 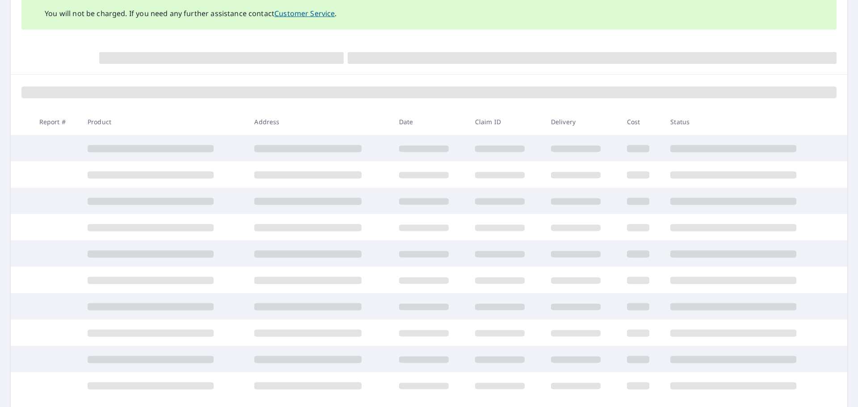 I want to click on p: You will not be charged. If you need any further assistance contact ., so click(x=191, y=13).